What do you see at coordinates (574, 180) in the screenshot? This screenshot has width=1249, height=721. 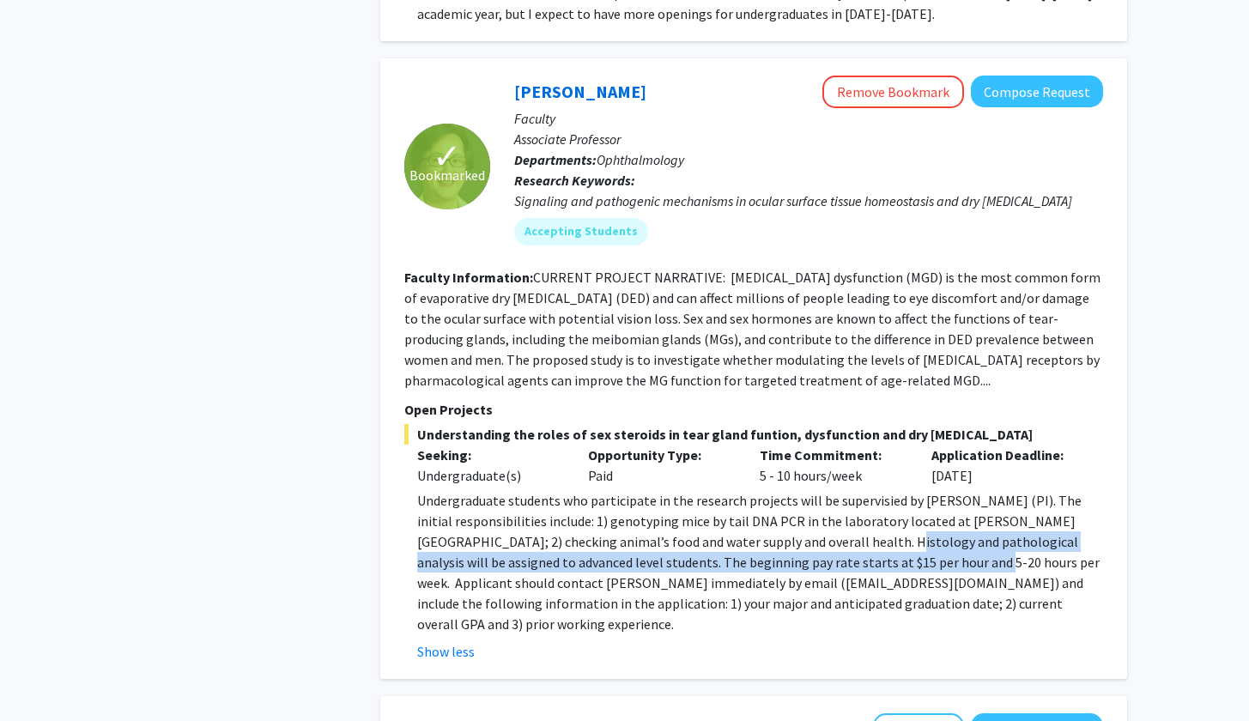 I see `b: Research Keywords:` at bounding box center [574, 180].